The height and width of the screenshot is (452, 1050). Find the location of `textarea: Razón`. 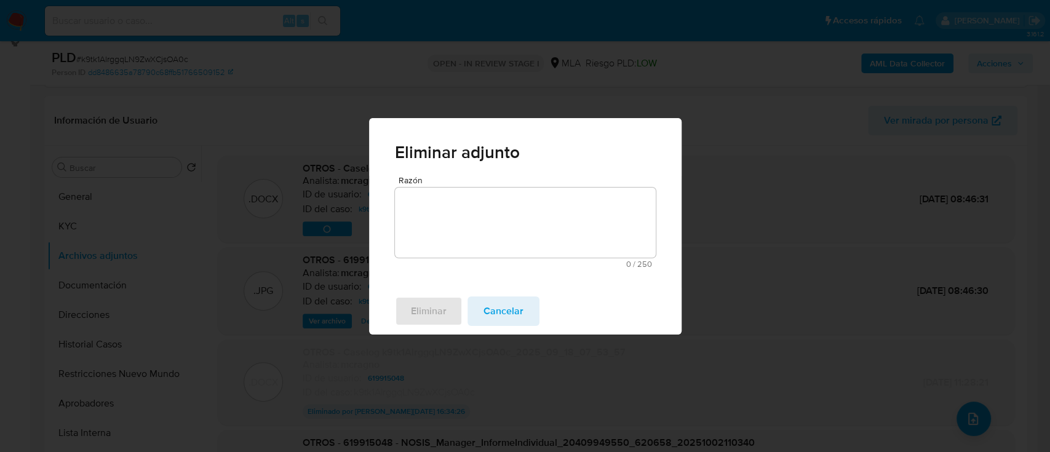

textarea: Razón is located at coordinates (525, 223).